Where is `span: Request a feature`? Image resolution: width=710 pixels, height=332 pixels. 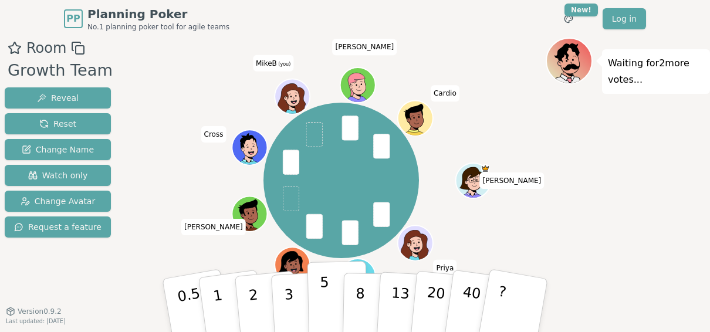 span: Request a feature is located at coordinates (58, 227).